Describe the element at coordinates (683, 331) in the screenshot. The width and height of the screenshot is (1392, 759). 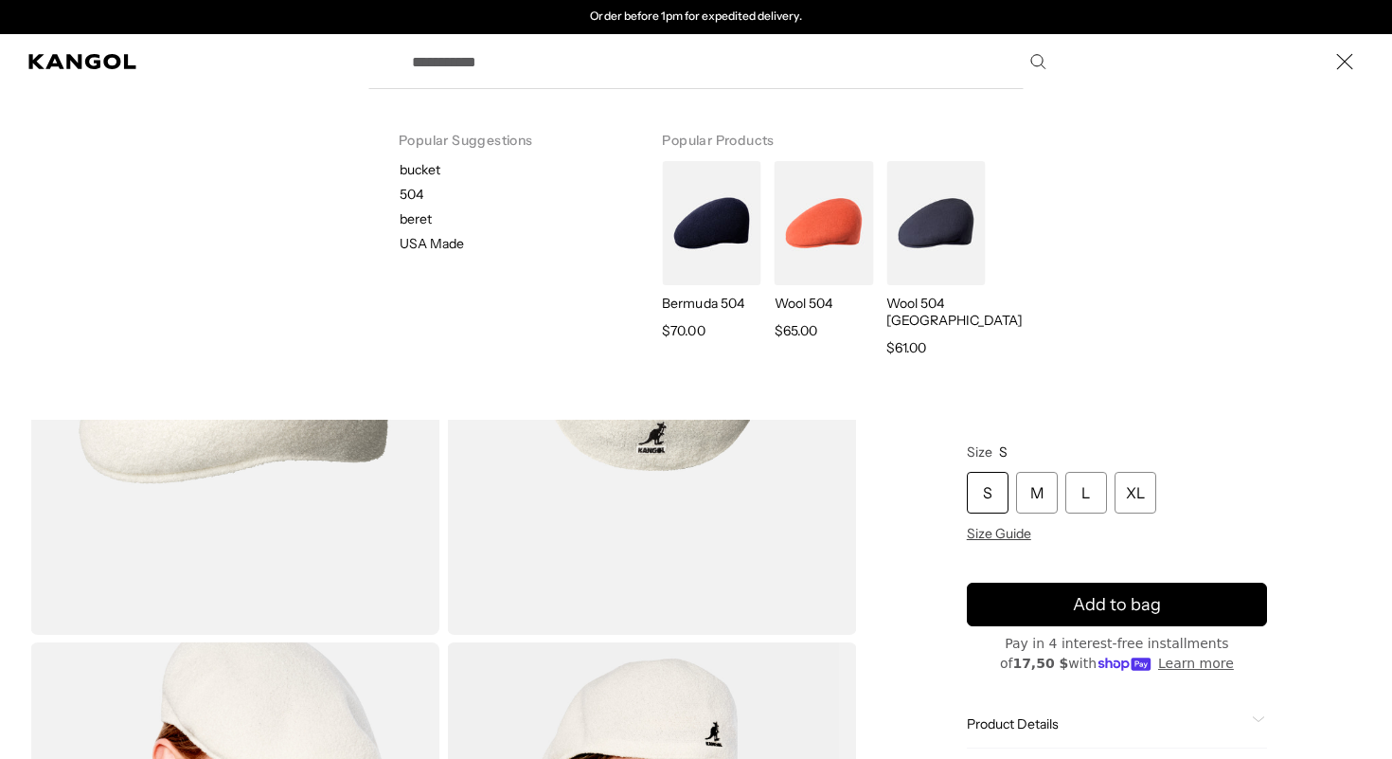
I see `span: $70.00` at that location.